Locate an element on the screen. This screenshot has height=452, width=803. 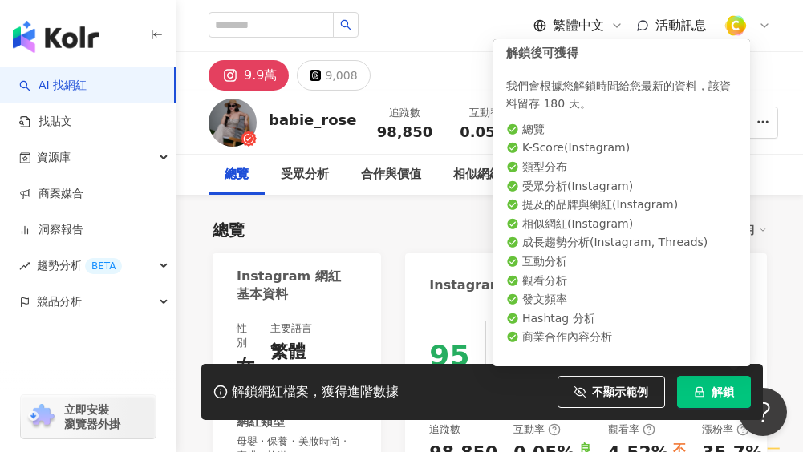
img: logo is located at coordinates (55, 37).